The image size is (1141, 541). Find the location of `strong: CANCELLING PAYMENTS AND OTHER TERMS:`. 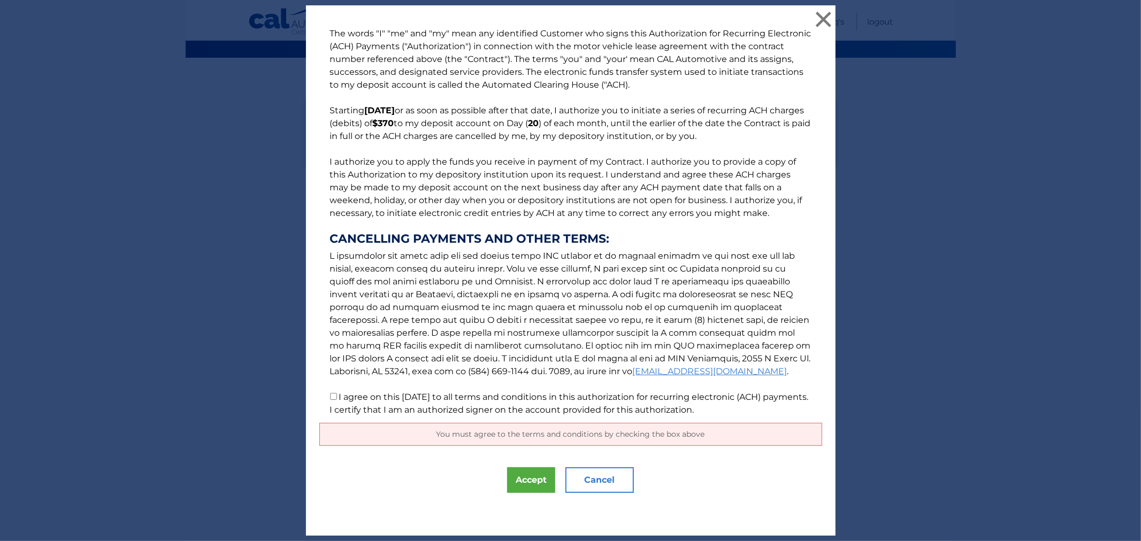

strong: CANCELLING PAYMENTS AND OTHER TERMS: is located at coordinates (571, 239).